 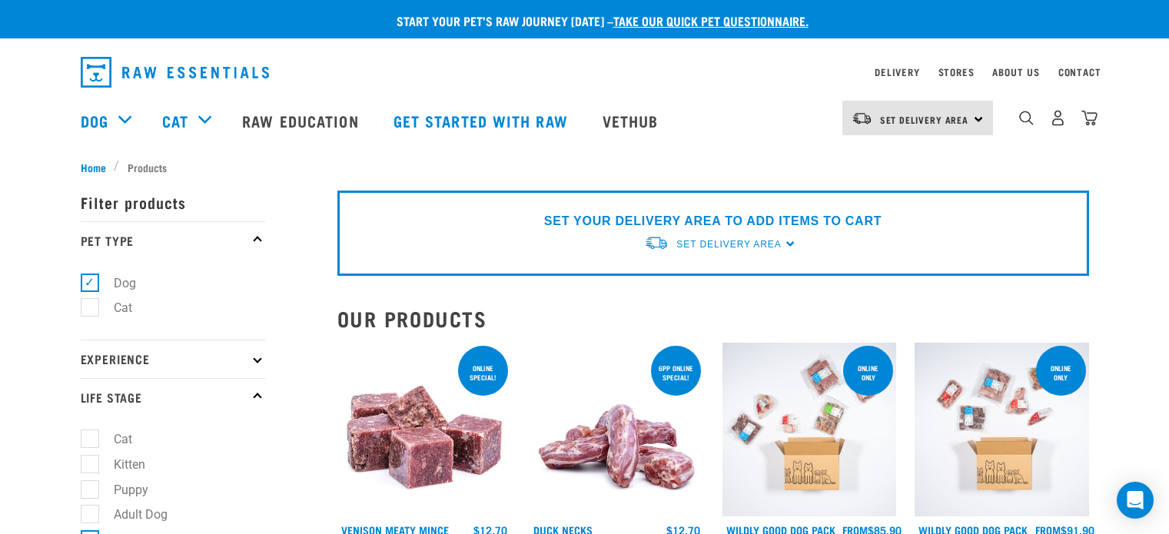 What do you see at coordinates (713, 318) in the screenshot?
I see `h2: Our Products` at bounding box center [713, 318].